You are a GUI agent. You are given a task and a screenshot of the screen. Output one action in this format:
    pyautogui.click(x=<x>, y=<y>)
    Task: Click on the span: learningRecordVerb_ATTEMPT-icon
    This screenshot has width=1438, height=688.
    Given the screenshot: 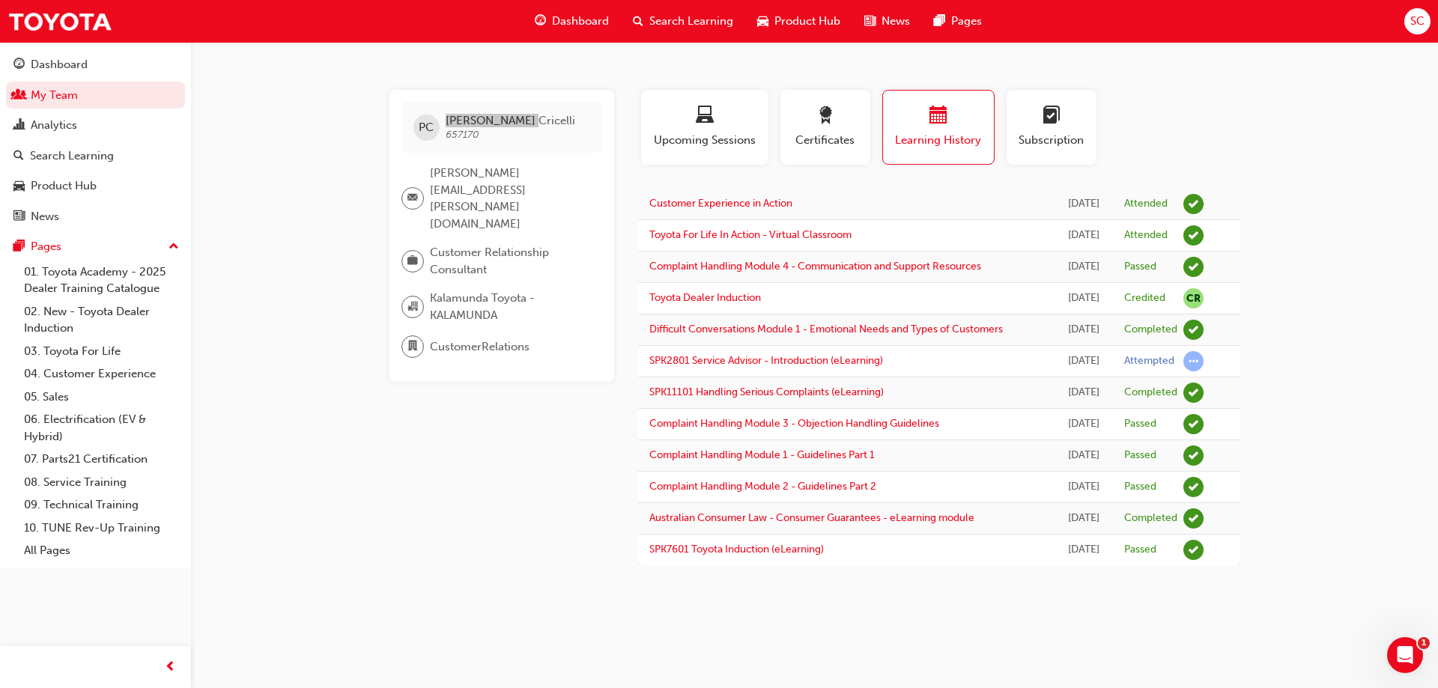 What is the action you would take?
    pyautogui.click(x=1193, y=361)
    